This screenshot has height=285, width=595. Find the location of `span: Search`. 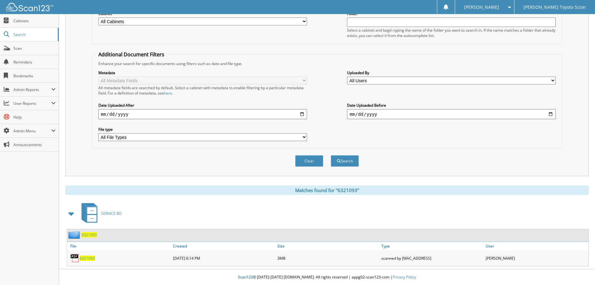

span: Search is located at coordinates (34, 34).